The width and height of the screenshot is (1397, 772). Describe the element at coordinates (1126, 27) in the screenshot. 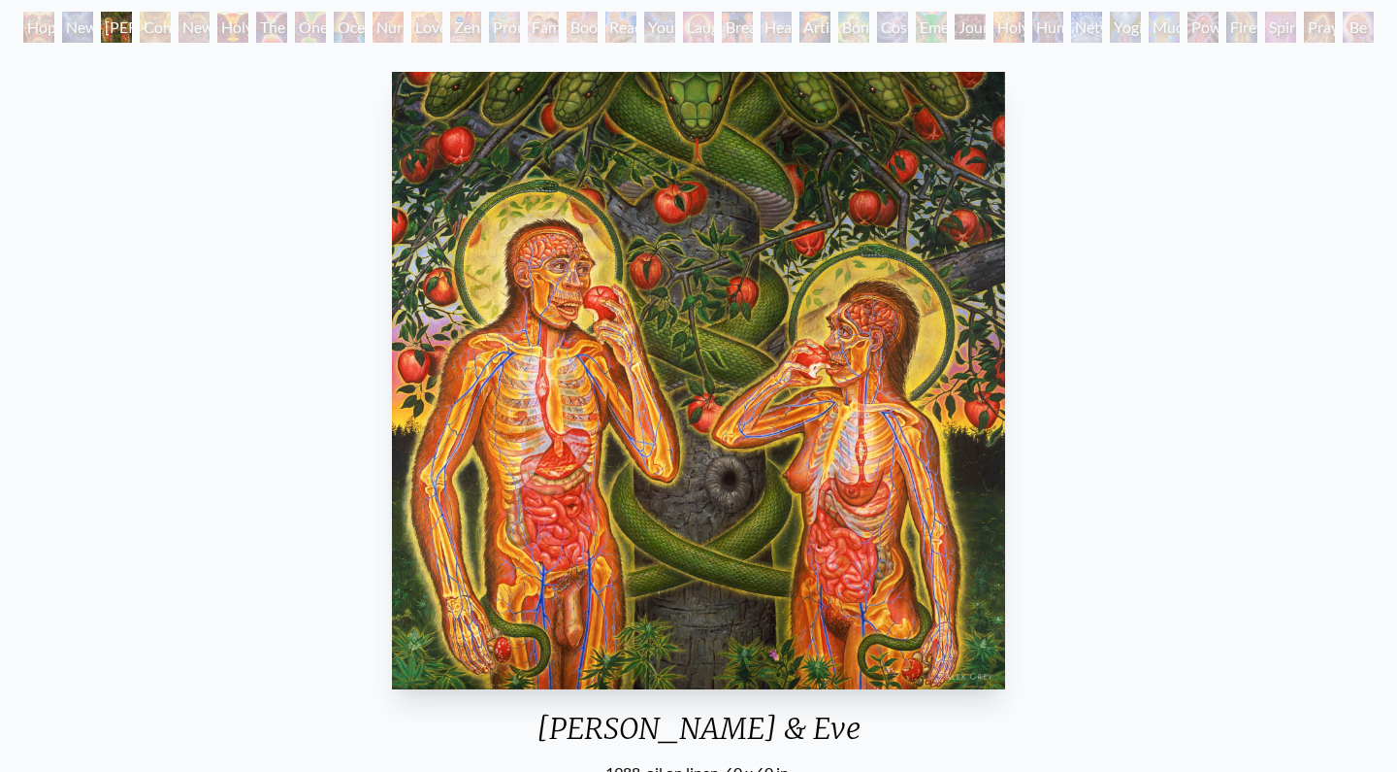

I see `div: Yogi & the Möbius Sphere` at that location.